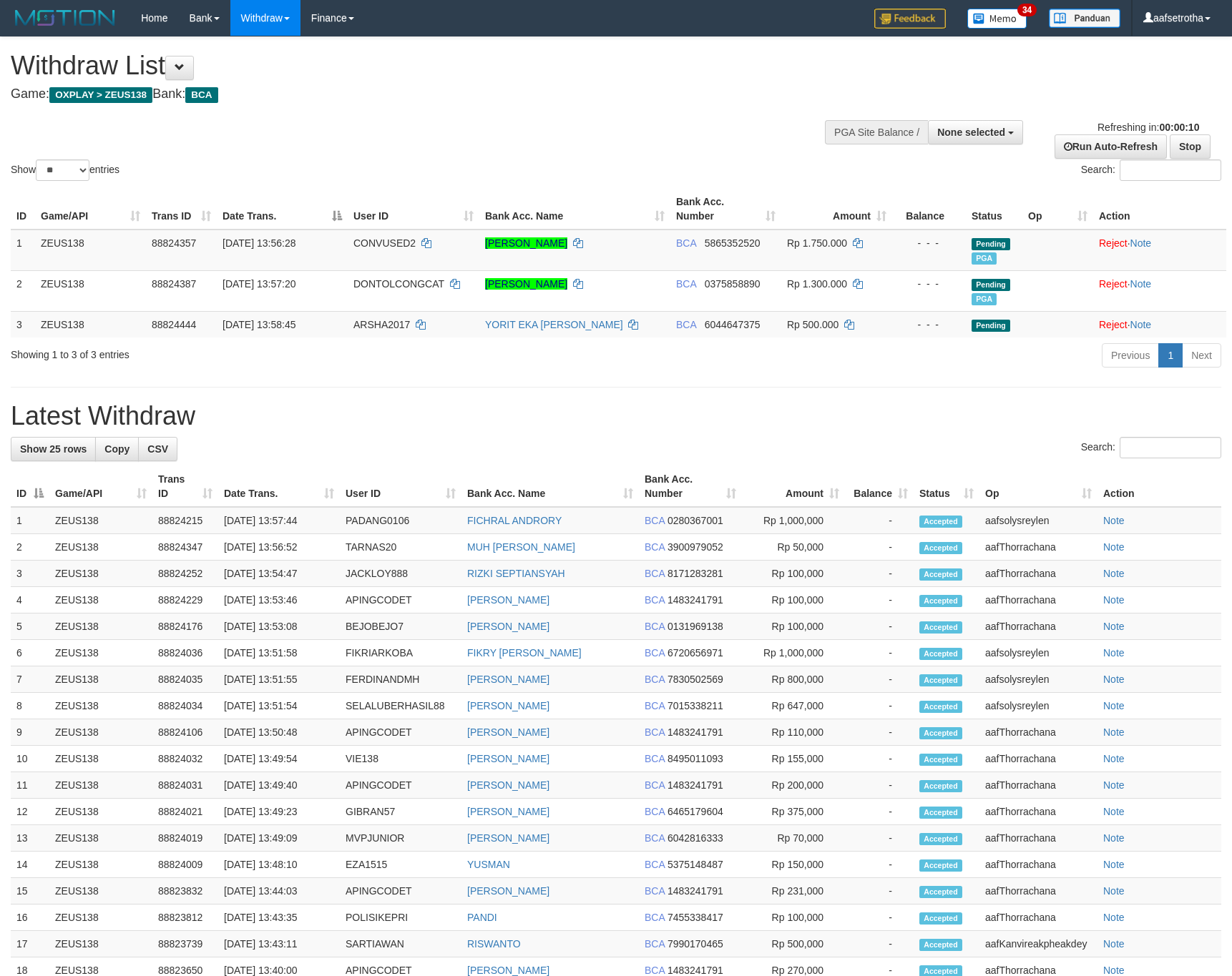 This screenshot has height=976, width=1232. I want to click on span: Rp 1.300.000, so click(816, 284).